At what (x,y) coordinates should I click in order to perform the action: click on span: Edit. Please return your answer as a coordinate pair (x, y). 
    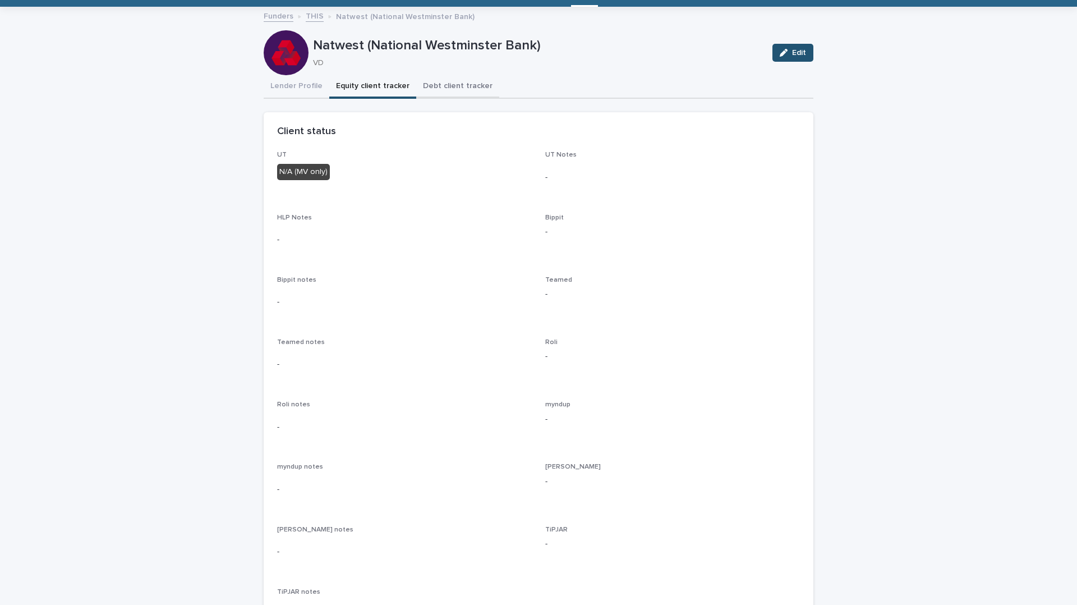
    Looking at the image, I should click on (799, 53).